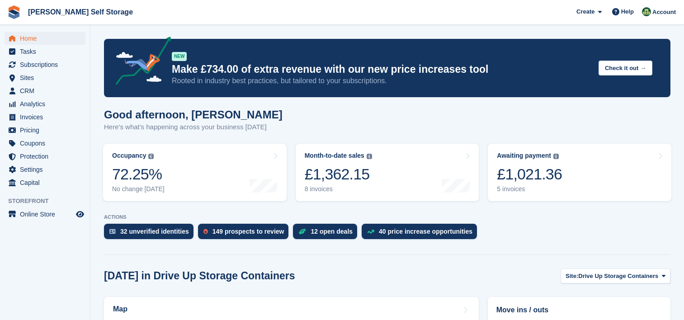  Describe the element at coordinates (47, 130) in the screenshot. I see `span: Pricing` at that location.